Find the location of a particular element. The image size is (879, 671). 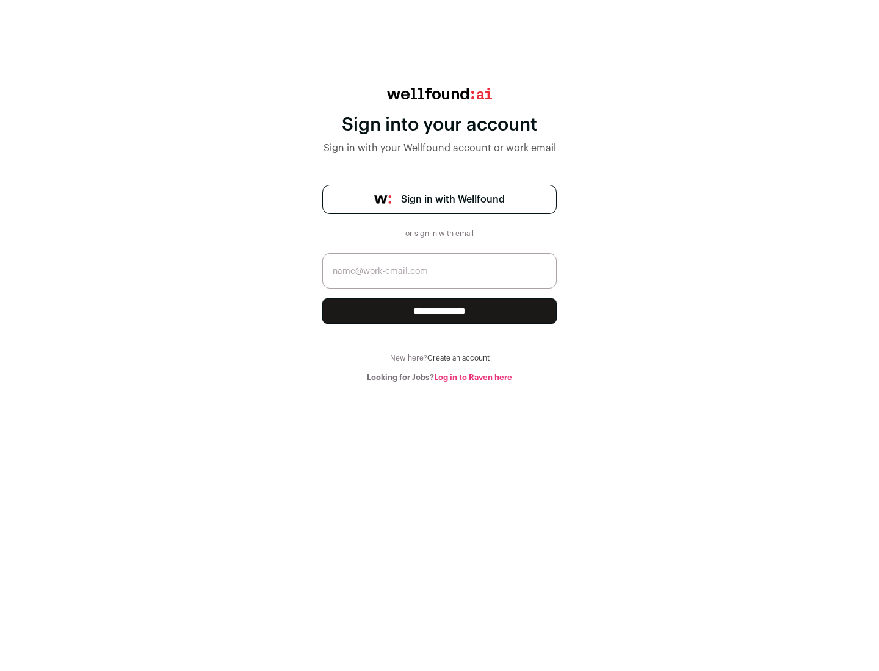

a: Sign in with Wellfound is located at coordinates (439, 200).